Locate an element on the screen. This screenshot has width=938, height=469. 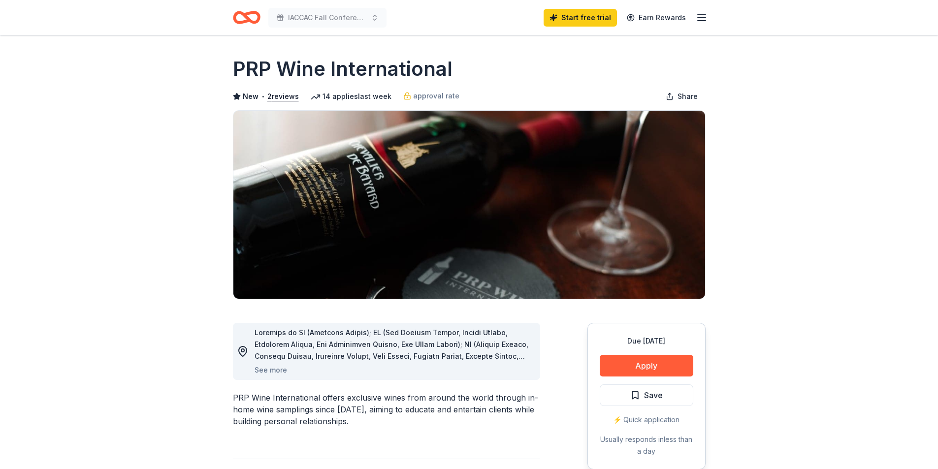
button: Apply is located at coordinates (647, 366).